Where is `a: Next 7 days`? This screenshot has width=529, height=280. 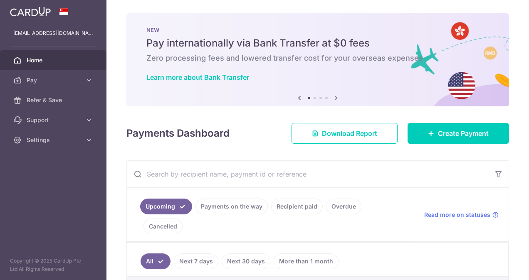 a: Next 7 days is located at coordinates (196, 262).